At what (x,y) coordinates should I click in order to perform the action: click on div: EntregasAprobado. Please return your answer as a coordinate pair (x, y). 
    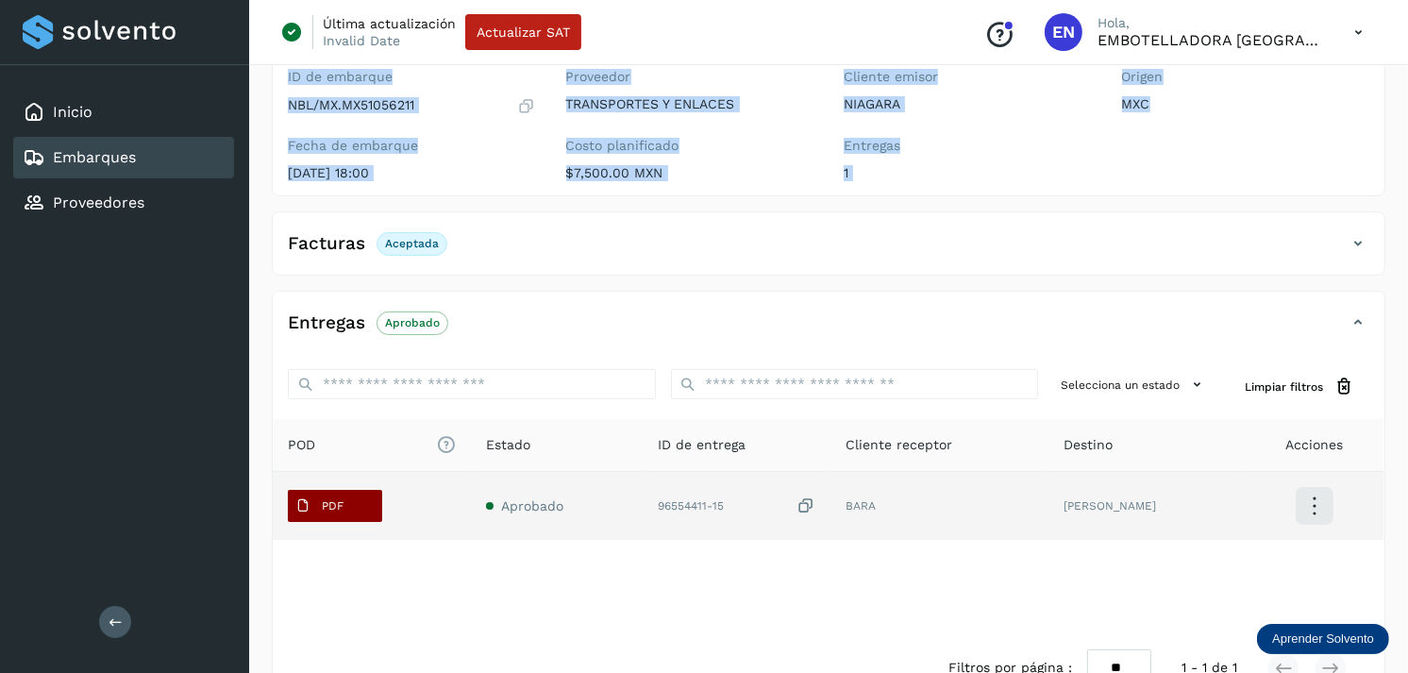
    Looking at the image, I should click on (828, 330).